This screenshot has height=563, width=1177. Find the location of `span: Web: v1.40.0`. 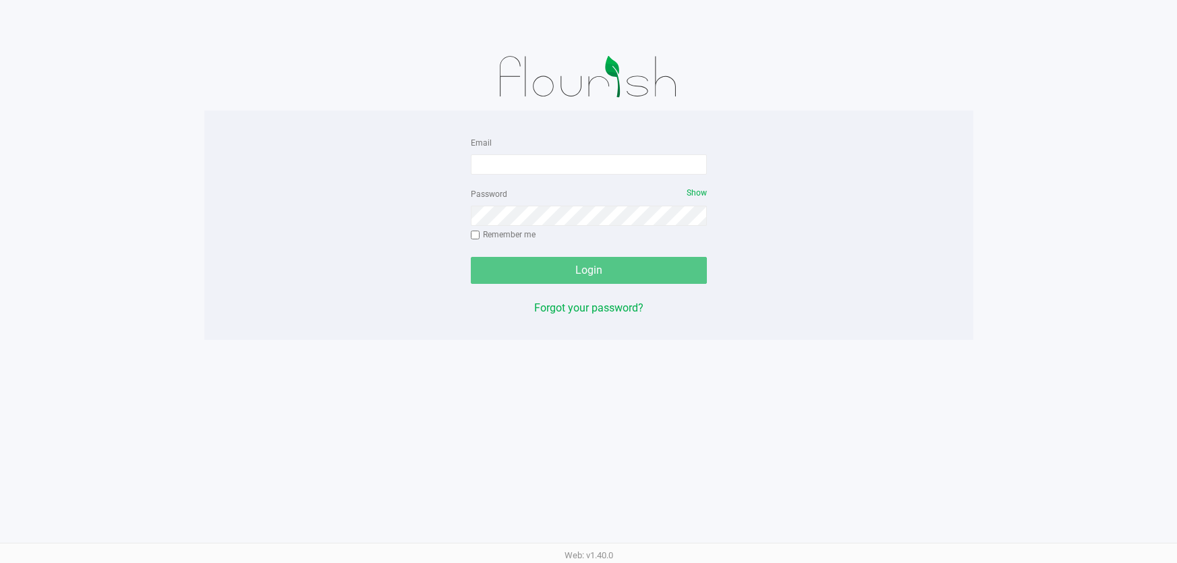

span: Web: v1.40.0 is located at coordinates (589, 555).